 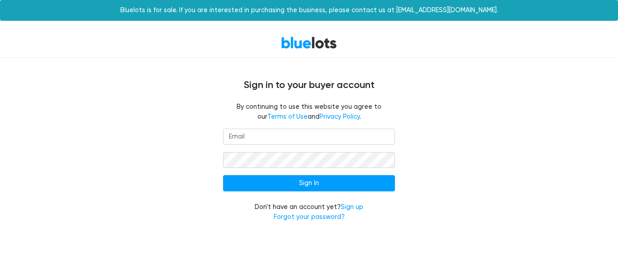 I want to click on a: Terms of Use, so click(x=287, y=117).